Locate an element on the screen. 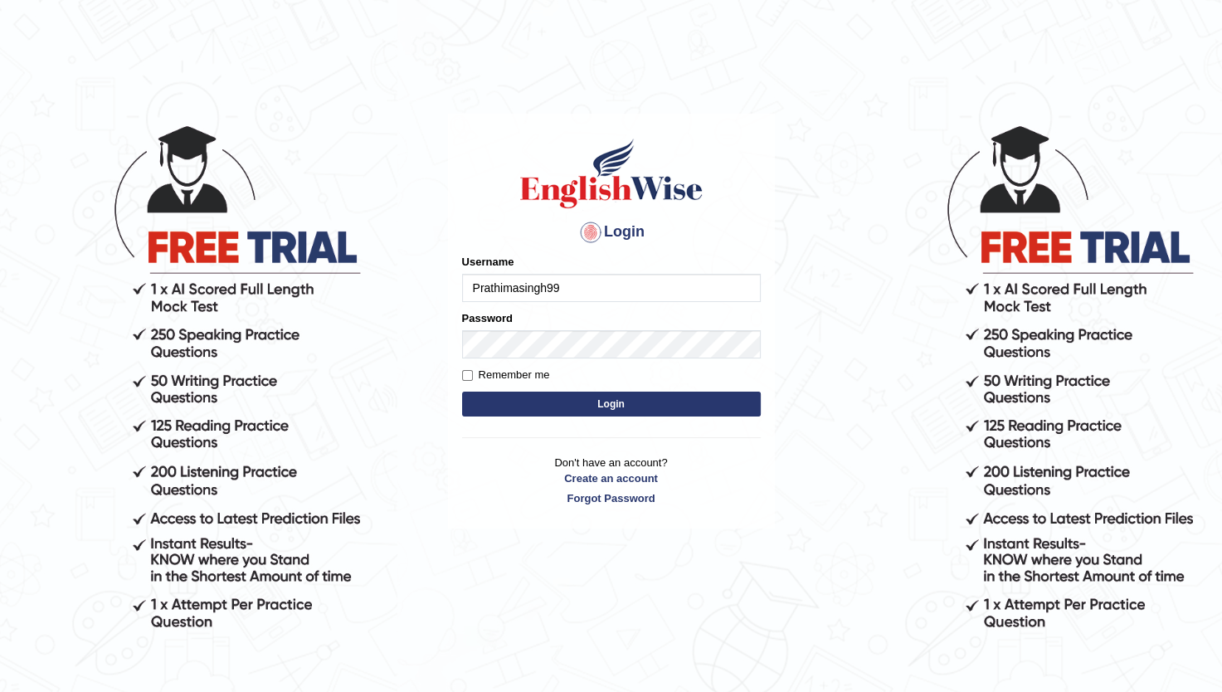 This screenshot has height=692, width=1222. a: Create an account is located at coordinates (611, 478).